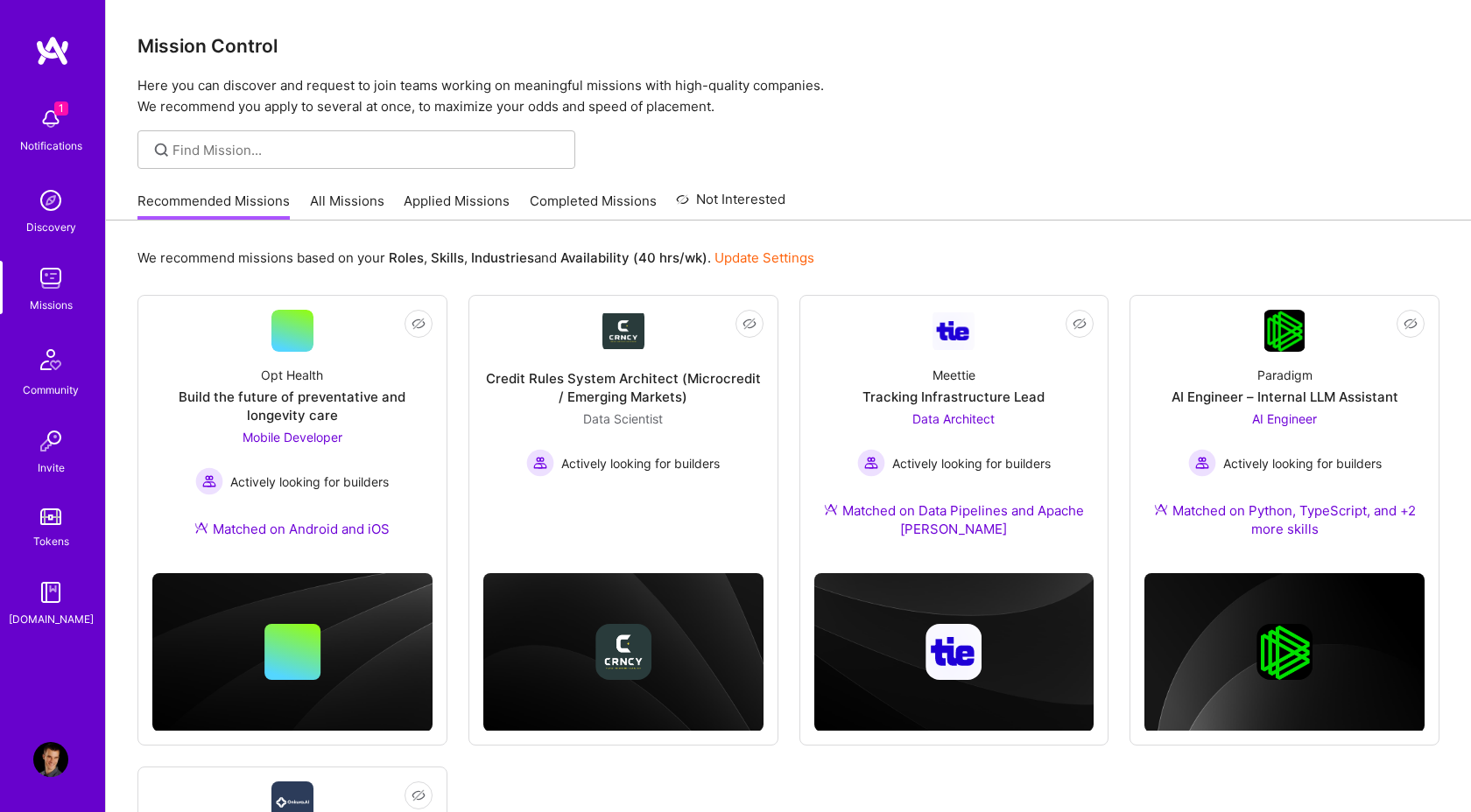  Describe the element at coordinates (346, 206) in the screenshot. I see `a: All Missions` at that location.